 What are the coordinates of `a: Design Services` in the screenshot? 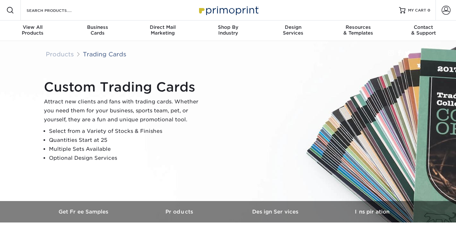 It's located at (276, 211).